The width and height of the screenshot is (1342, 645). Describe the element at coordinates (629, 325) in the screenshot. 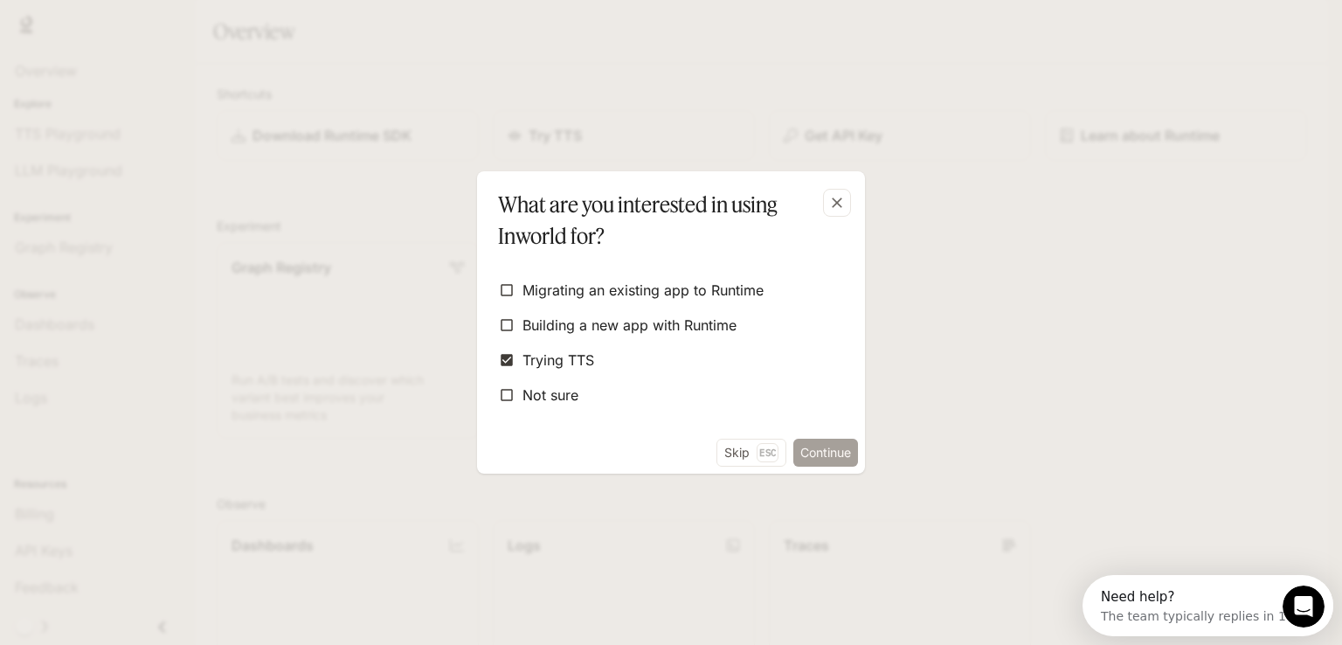

I see `span: Building a new app with Runtime` at that location.